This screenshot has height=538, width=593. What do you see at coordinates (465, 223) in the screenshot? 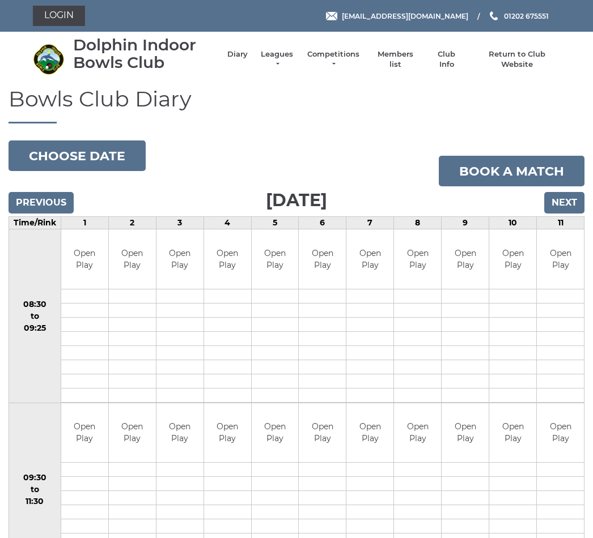
I see `td: 9` at bounding box center [465, 223].